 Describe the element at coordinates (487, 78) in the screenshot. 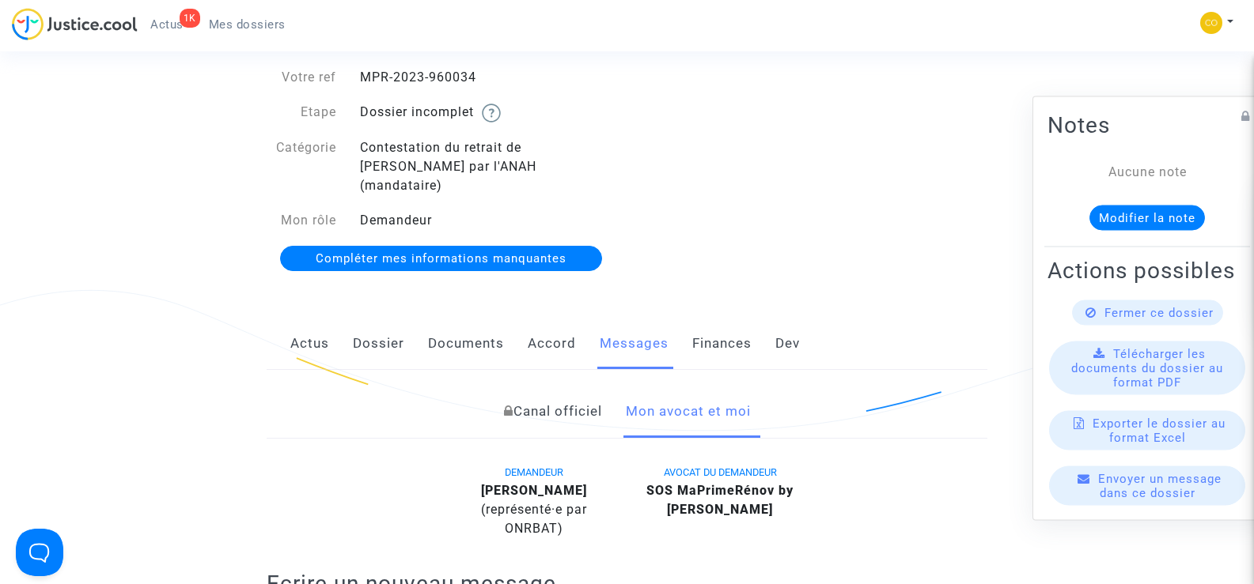

I see `div: MPR-2023-960034` at that location.